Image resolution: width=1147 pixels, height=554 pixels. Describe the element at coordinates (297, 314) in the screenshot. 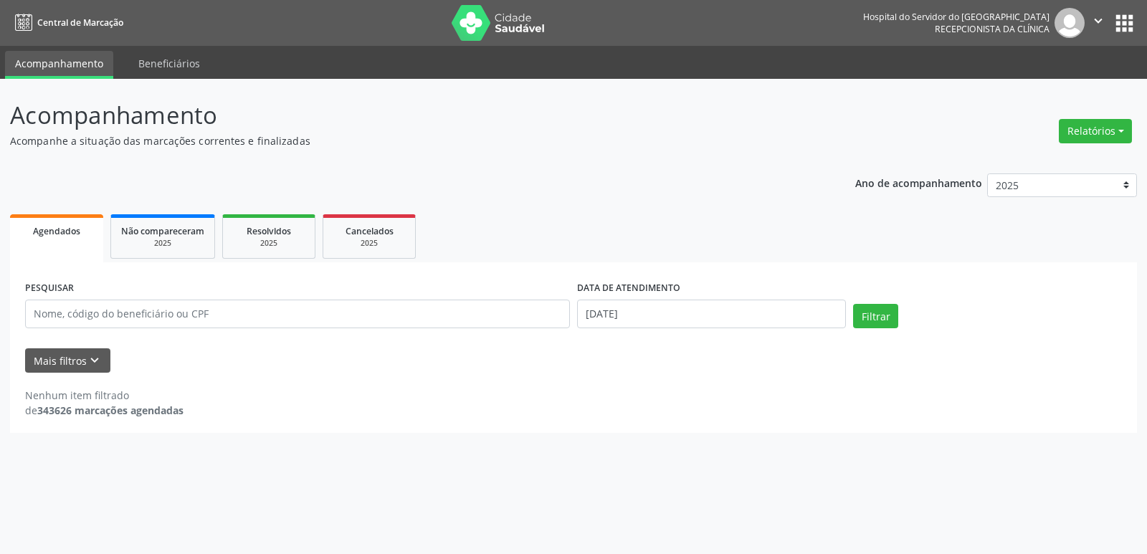

I see `input: Nome, código do beneficiário ou CPF` at that location.